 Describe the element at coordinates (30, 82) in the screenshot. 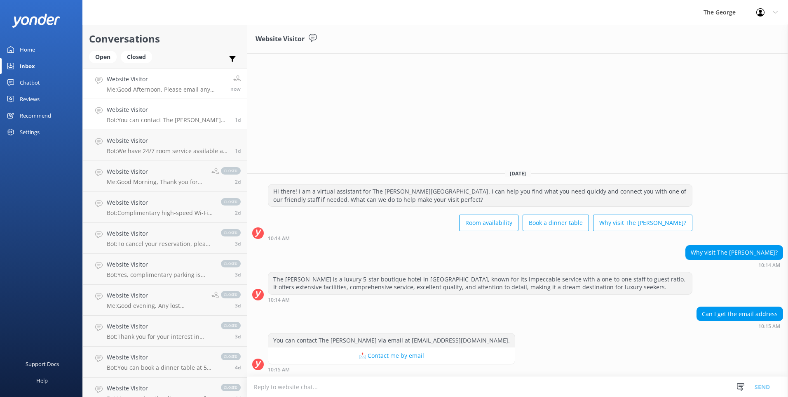

I see `div: Chatbot` at that location.